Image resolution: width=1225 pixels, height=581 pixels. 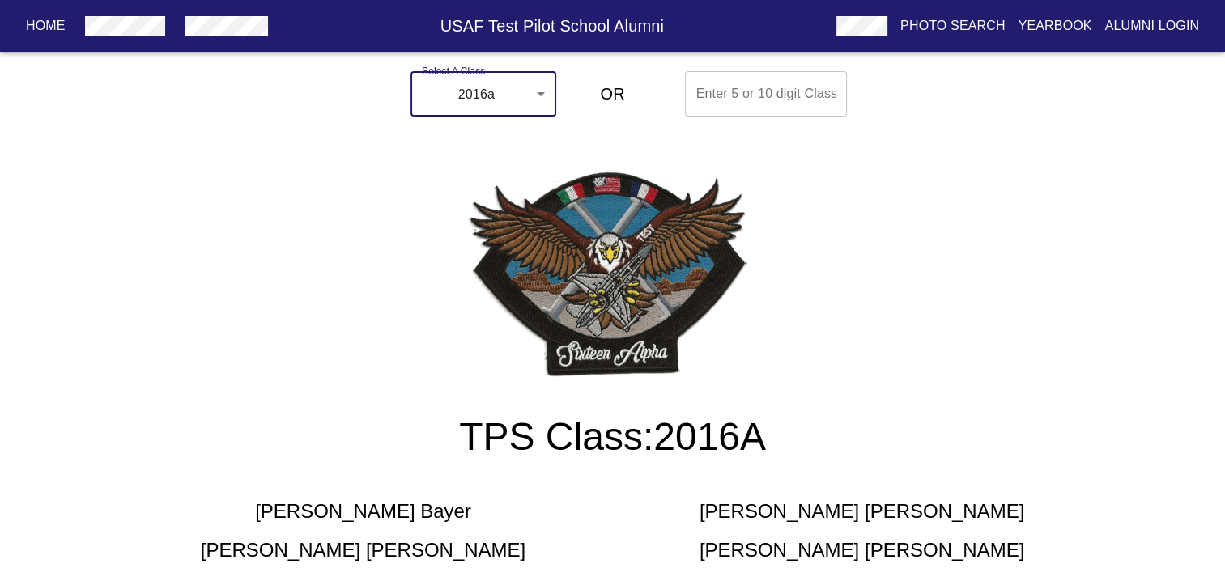 What do you see at coordinates (483, 94) in the screenshot?
I see `div: 2016a` at bounding box center [483, 94].